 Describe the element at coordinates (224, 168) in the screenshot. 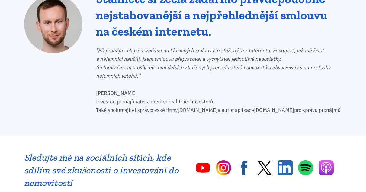

I see `a: Instagram` at that location.